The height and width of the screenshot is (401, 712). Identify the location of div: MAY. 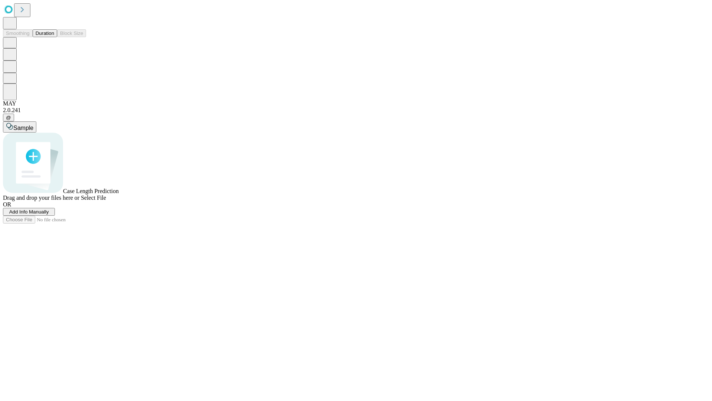
(356, 103).